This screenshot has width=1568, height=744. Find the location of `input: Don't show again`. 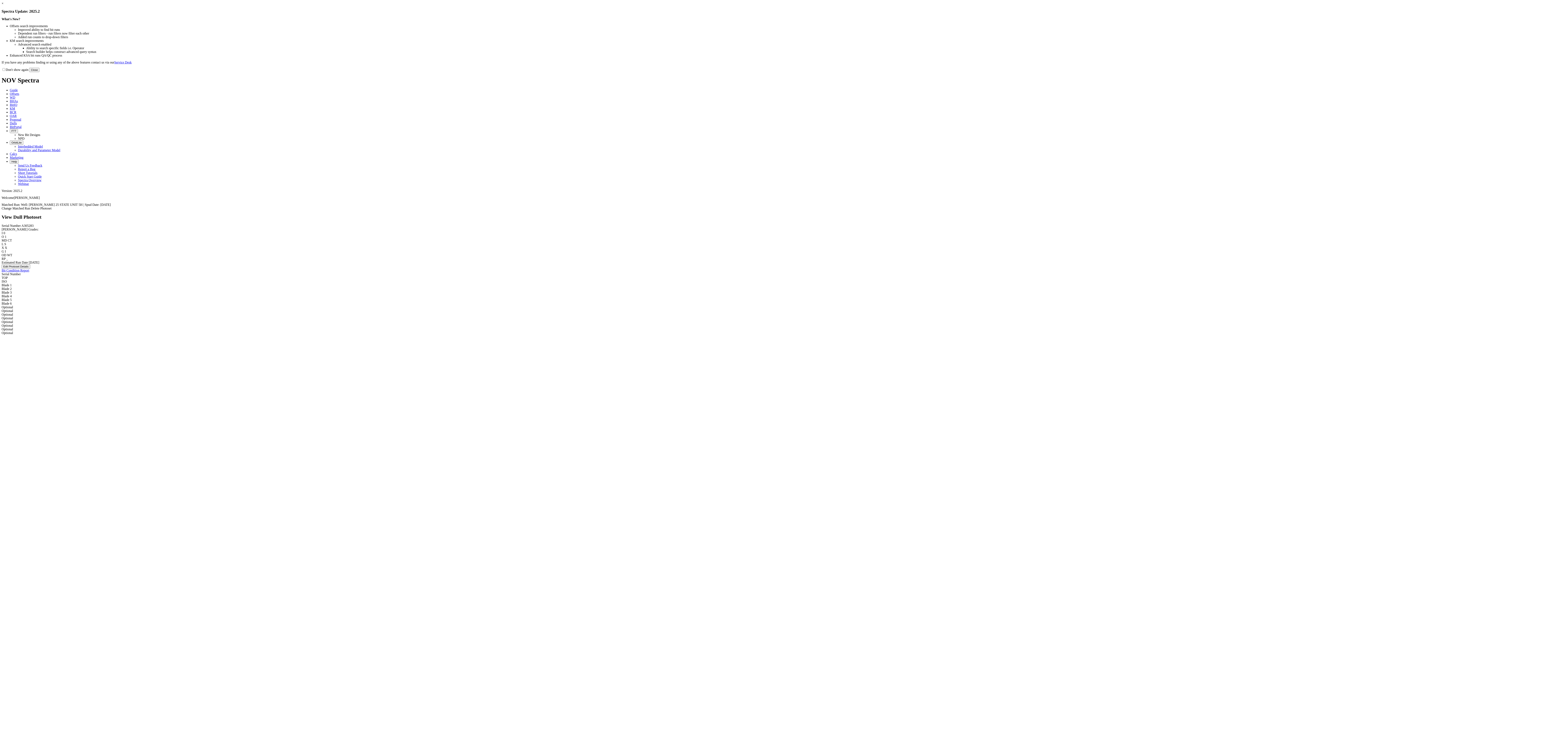

input: Don't show again is located at coordinates (4, 69).